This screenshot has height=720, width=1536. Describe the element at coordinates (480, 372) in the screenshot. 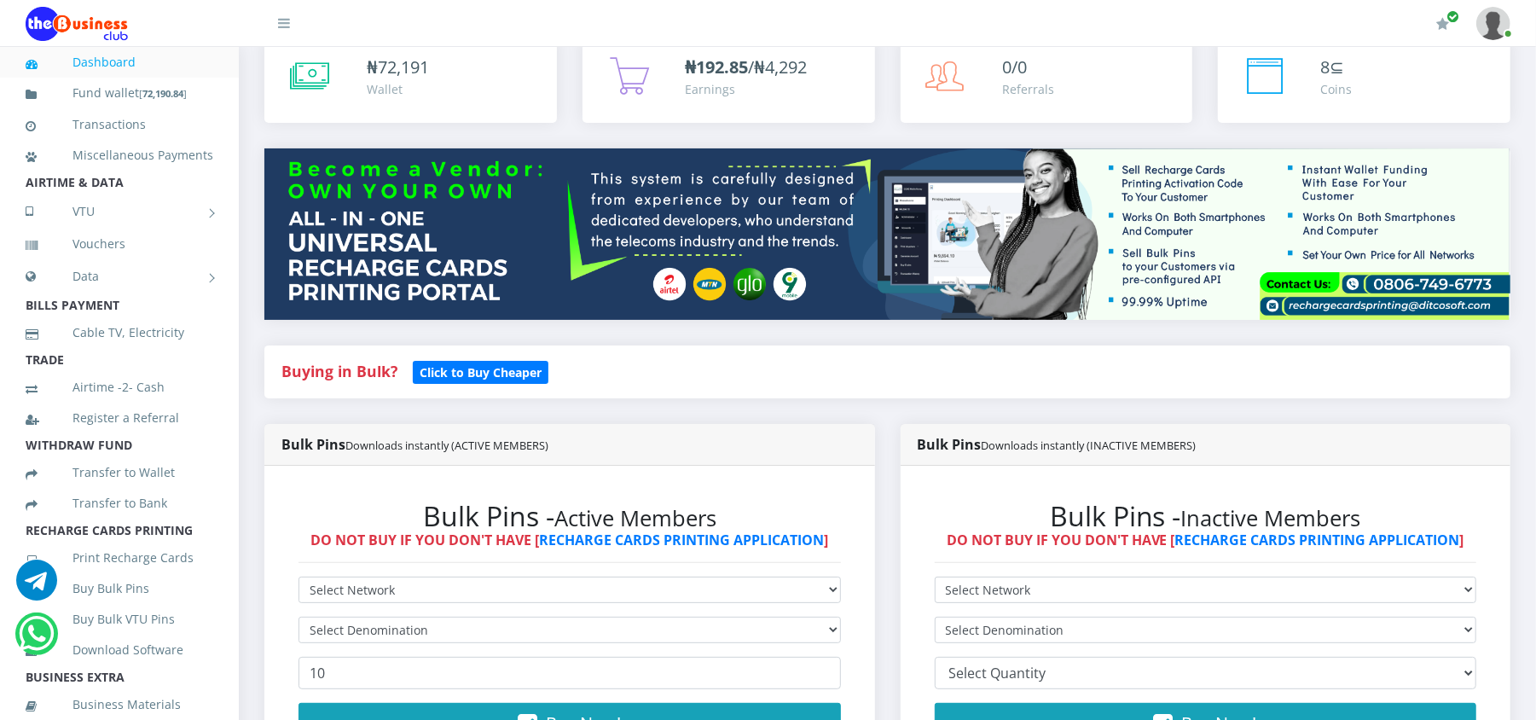

I see `b: Click to Buy Cheaper` at that location.